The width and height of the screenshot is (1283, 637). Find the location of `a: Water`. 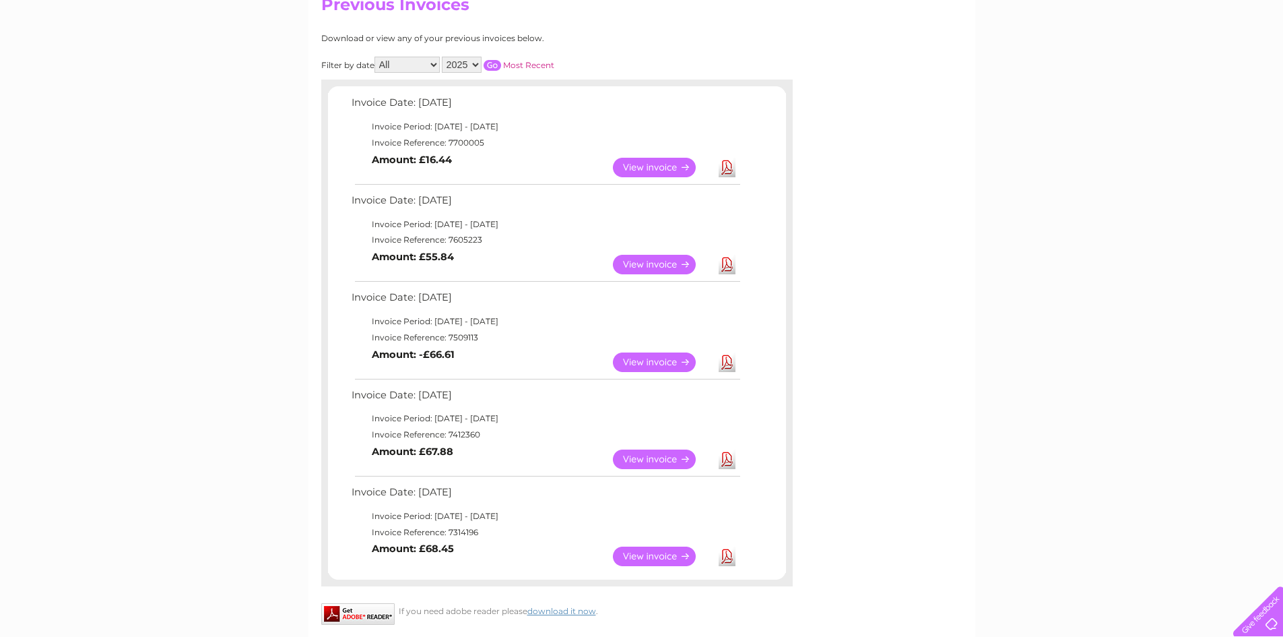

a: Water is located at coordinates (1059, 62).